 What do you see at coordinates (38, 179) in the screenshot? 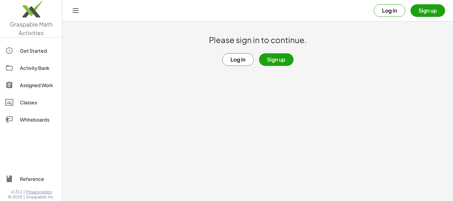
I see `div: Reference` at bounding box center [38, 179].